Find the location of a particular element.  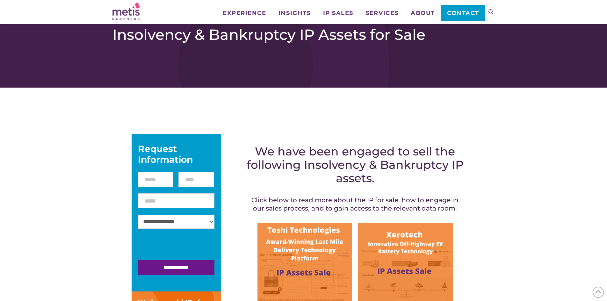

span: IP Sales is located at coordinates (338, 13).